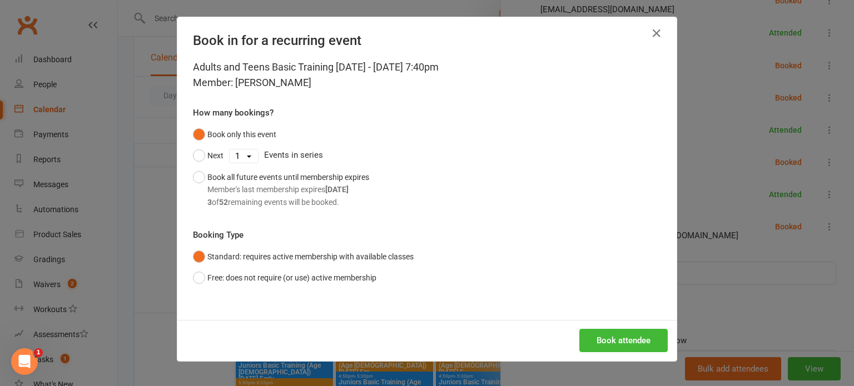  I want to click on button: Free: does not require (or use) active membership, so click(285, 278).